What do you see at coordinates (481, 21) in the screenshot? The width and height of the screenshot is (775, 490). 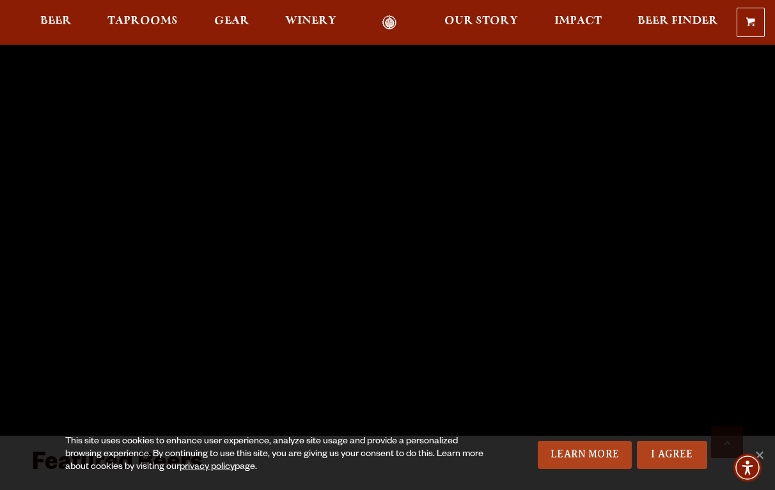 I see `span: Our Story` at bounding box center [481, 21].